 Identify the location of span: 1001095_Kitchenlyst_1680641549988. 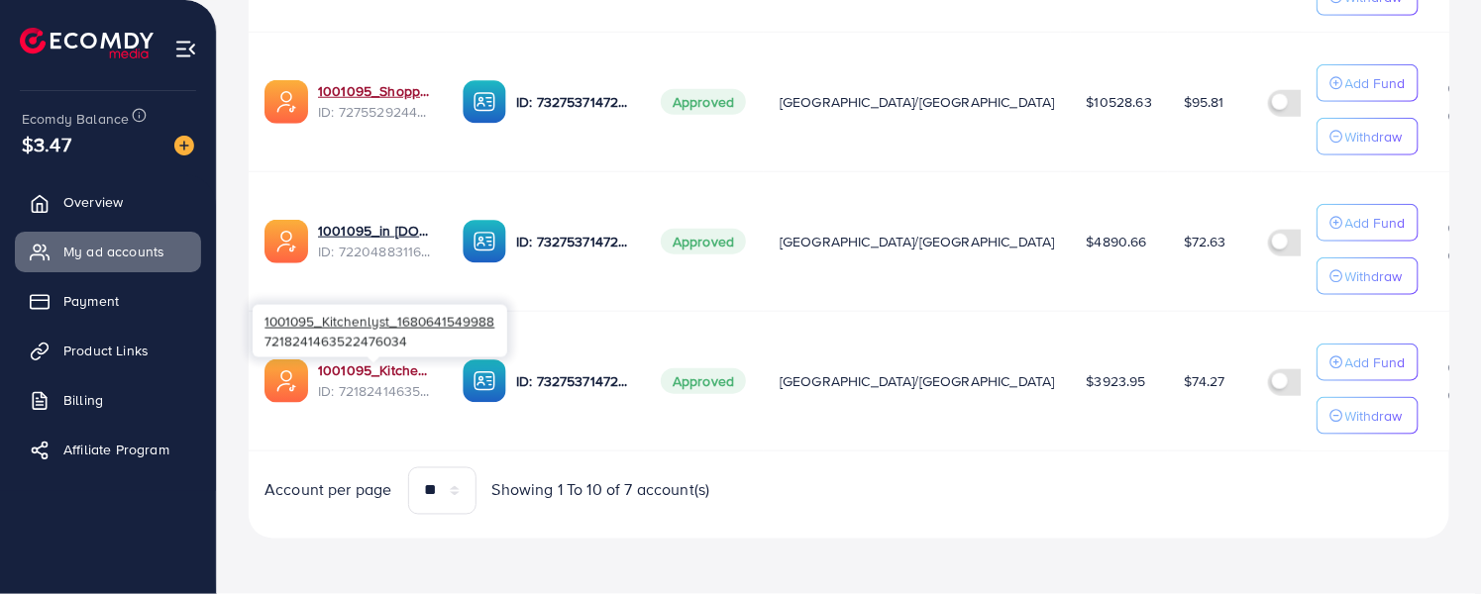
(379, 321).